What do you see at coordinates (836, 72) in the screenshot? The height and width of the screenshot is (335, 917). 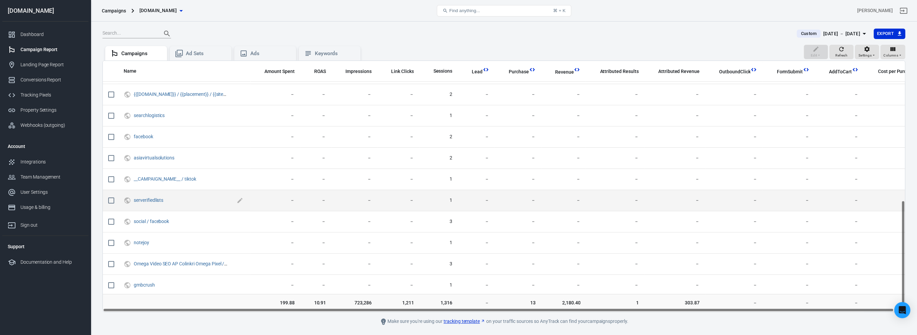 I see `span: AddToCart` at bounding box center [836, 72].